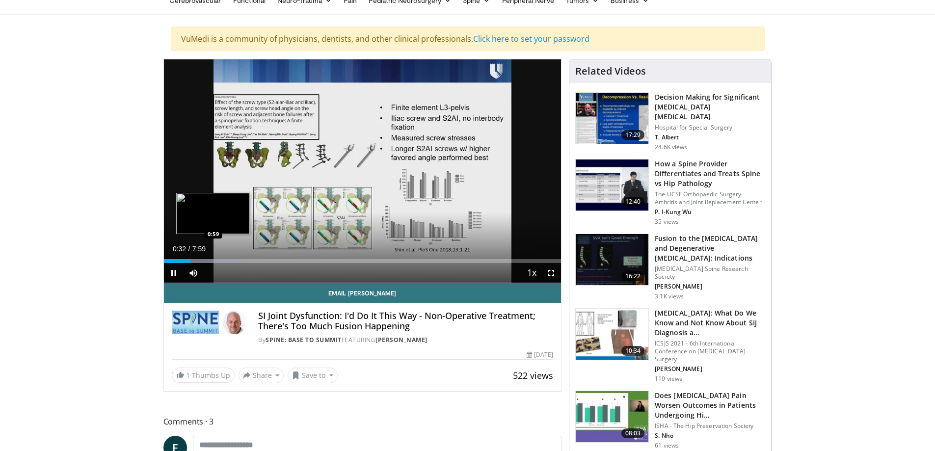  I want to click on button: Mute, so click(193, 273).